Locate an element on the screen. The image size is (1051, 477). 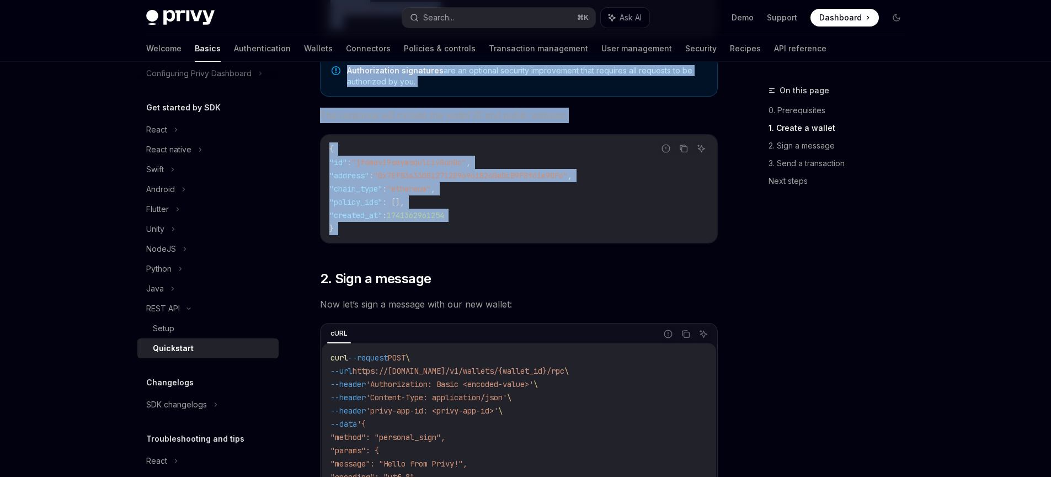
span: 'privy-app-id: <privy-app-id>' is located at coordinates (432, 411).